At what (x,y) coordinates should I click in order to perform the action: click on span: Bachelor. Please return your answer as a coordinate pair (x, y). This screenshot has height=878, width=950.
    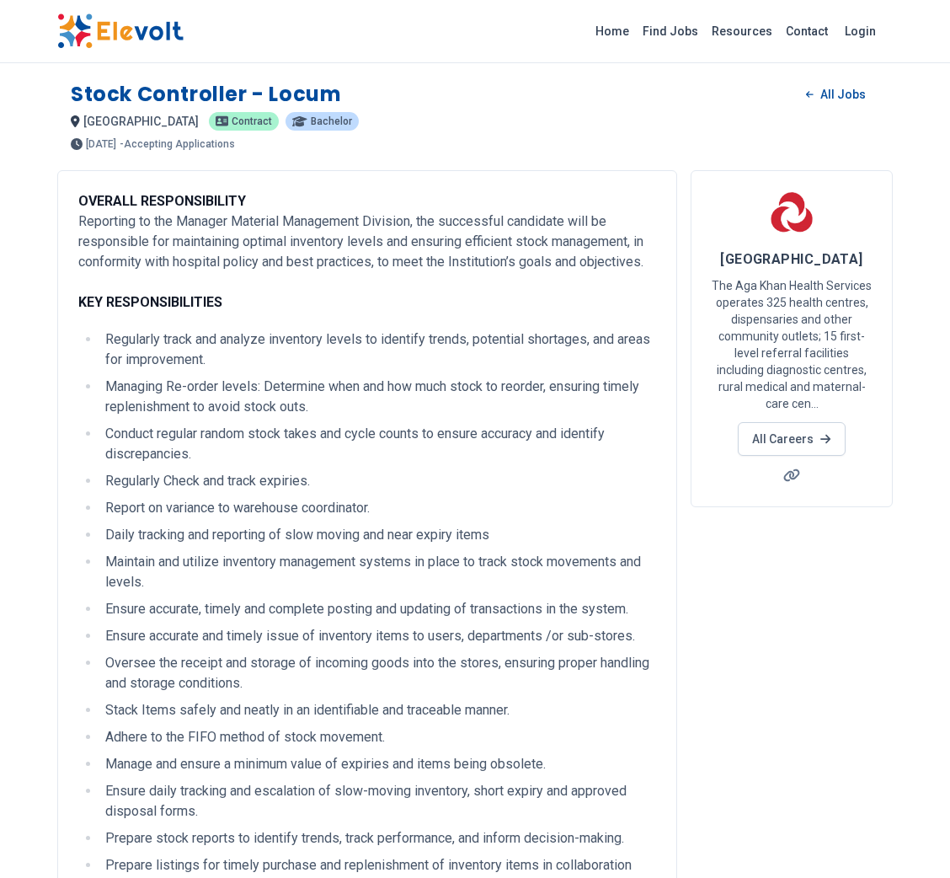
    Looking at the image, I should click on (331, 121).